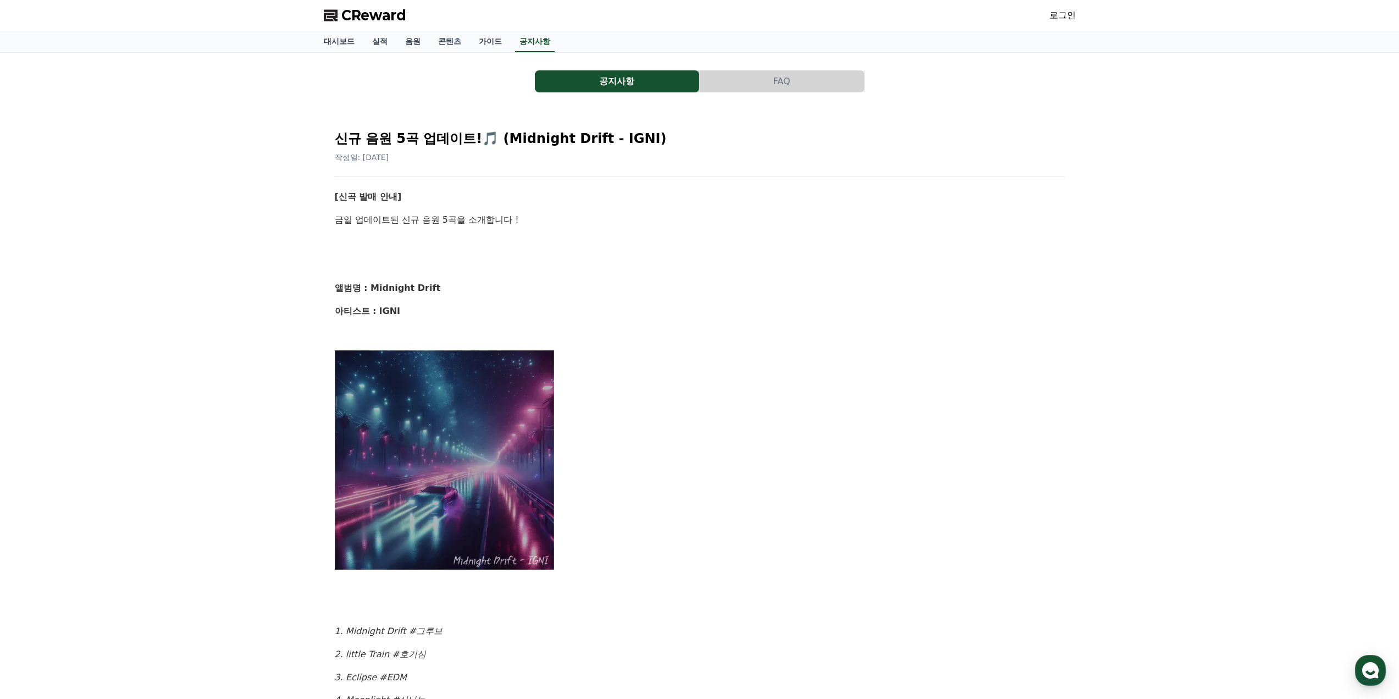  Describe the element at coordinates (700, 220) in the screenshot. I see `p: 금일 업데이트된 신규 음원 5곡을 소개합니다 !` at that location.